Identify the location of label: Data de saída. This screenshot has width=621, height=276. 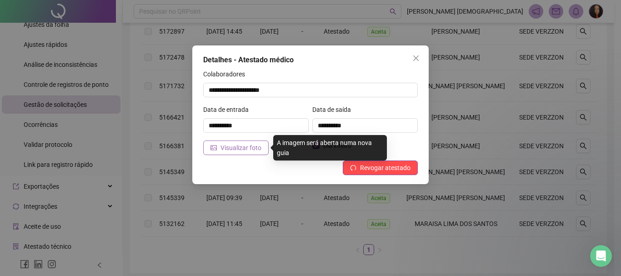
(335, 110).